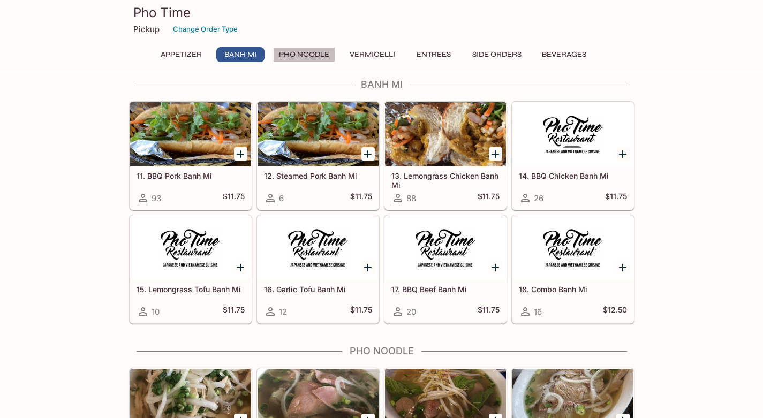  What do you see at coordinates (573, 289) in the screenshot?
I see `h5: 18. Combo Banh Mi` at bounding box center [573, 289].